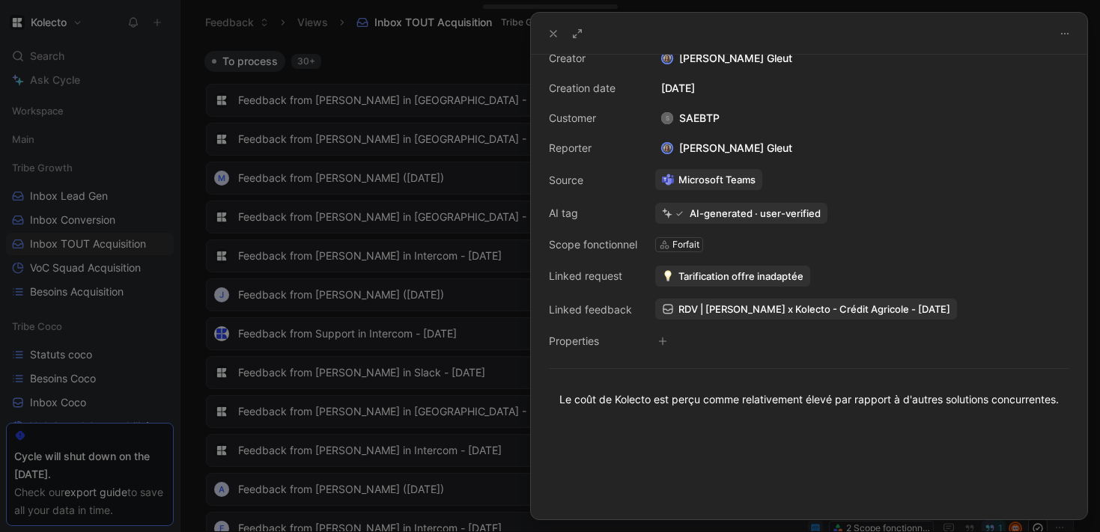  What do you see at coordinates (593, 341) in the screenshot?
I see `div: Properties` at bounding box center [593, 341].